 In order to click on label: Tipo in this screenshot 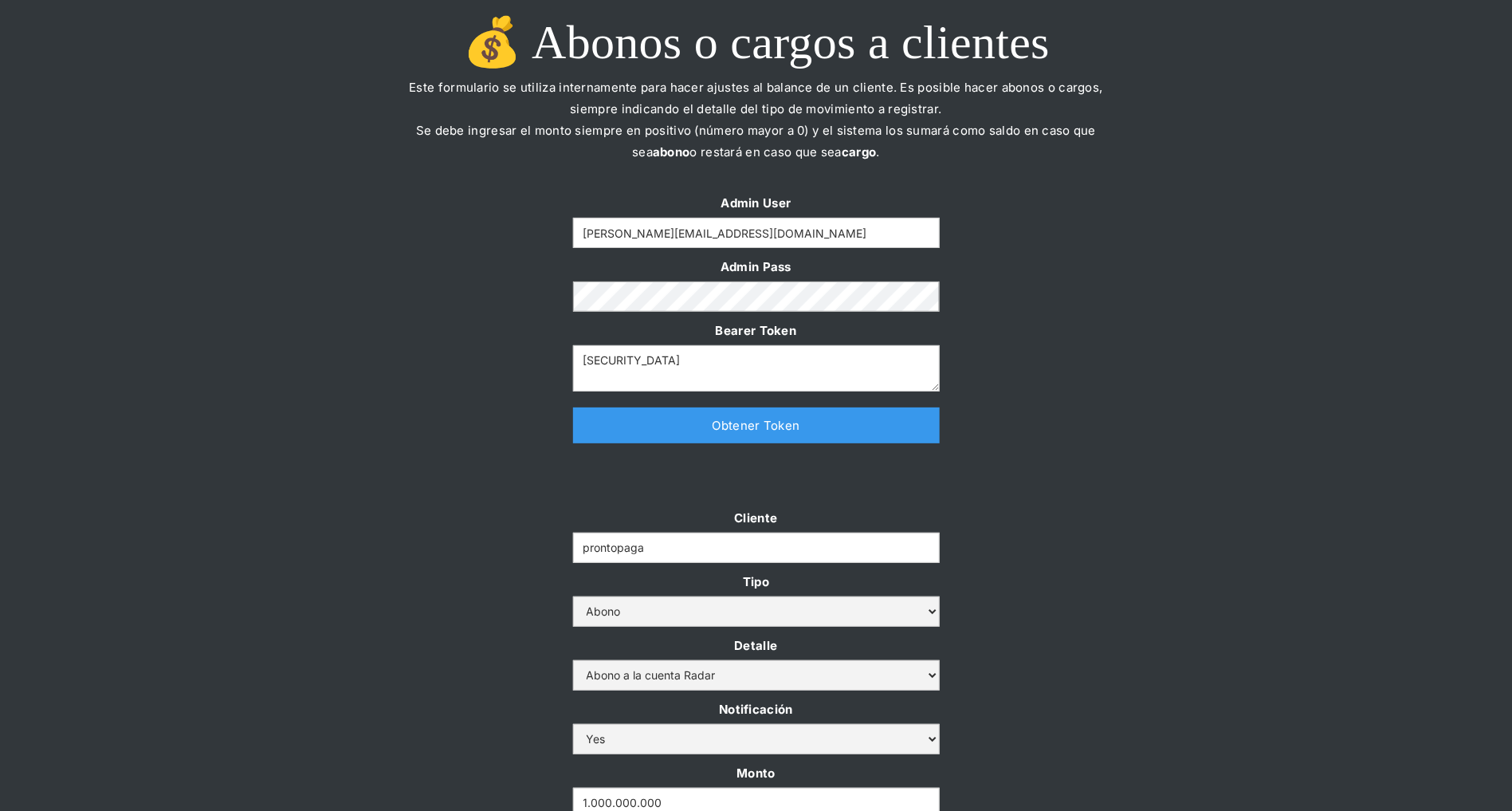, I will do `click(756, 581)`.